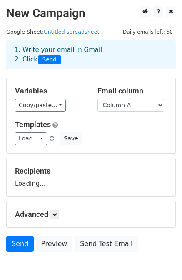  I want to click on h5: Variables, so click(50, 91).